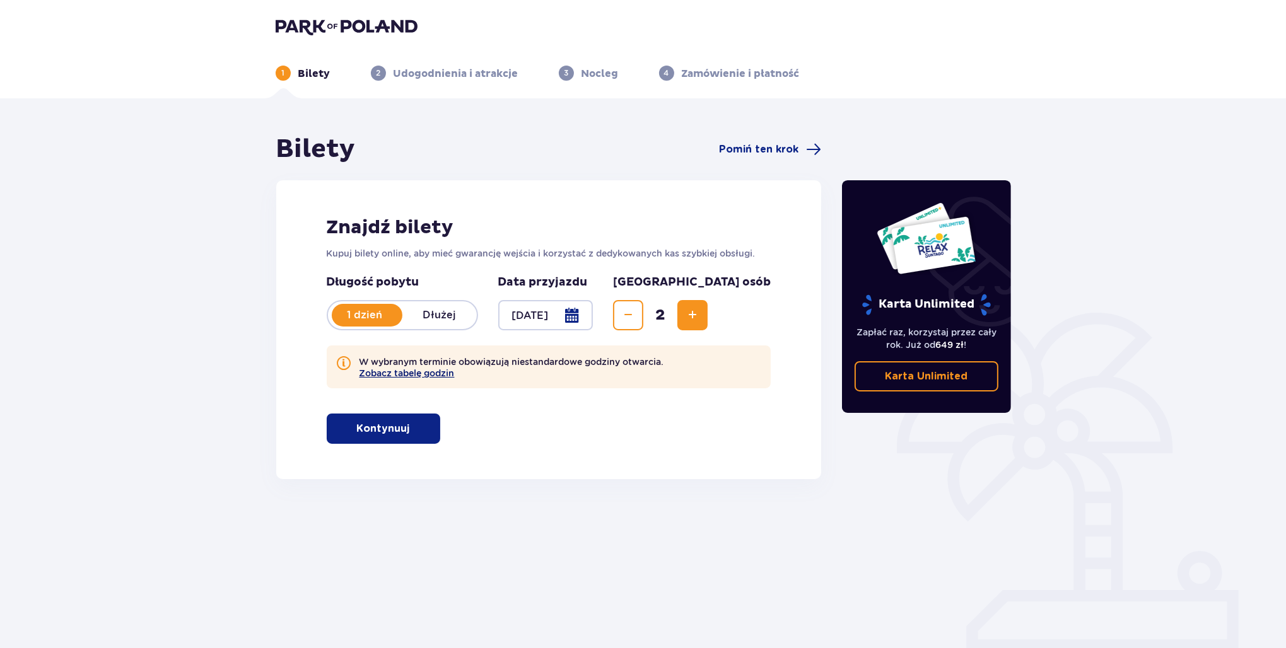 The image size is (1286, 648). What do you see at coordinates (759, 149) in the screenshot?
I see `span: Pomiń ten krok` at bounding box center [759, 149].